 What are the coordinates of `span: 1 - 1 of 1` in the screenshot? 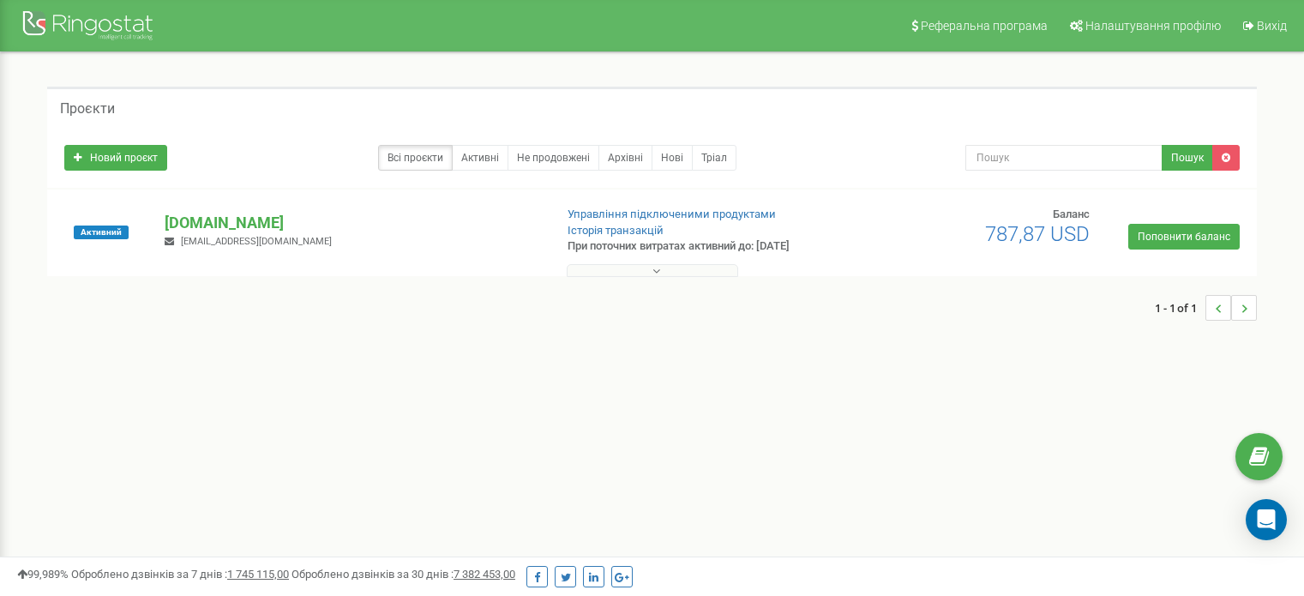 It's located at (1180, 308).